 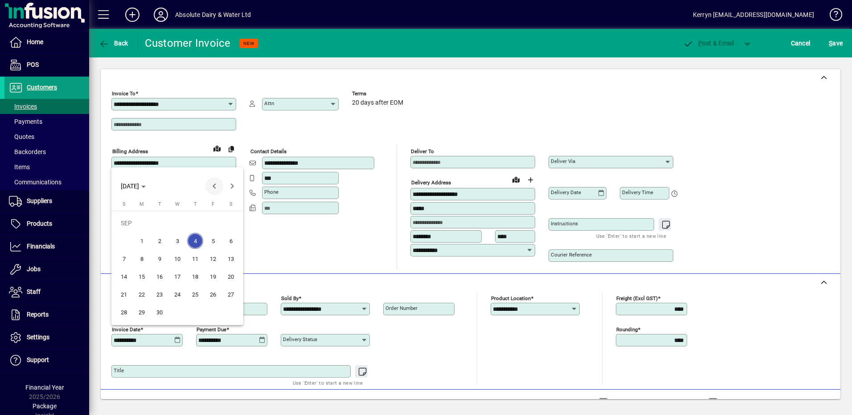 What do you see at coordinates (231, 277) in the screenshot?
I see `button: Sat Sep 20 2025` at bounding box center [231, 277].